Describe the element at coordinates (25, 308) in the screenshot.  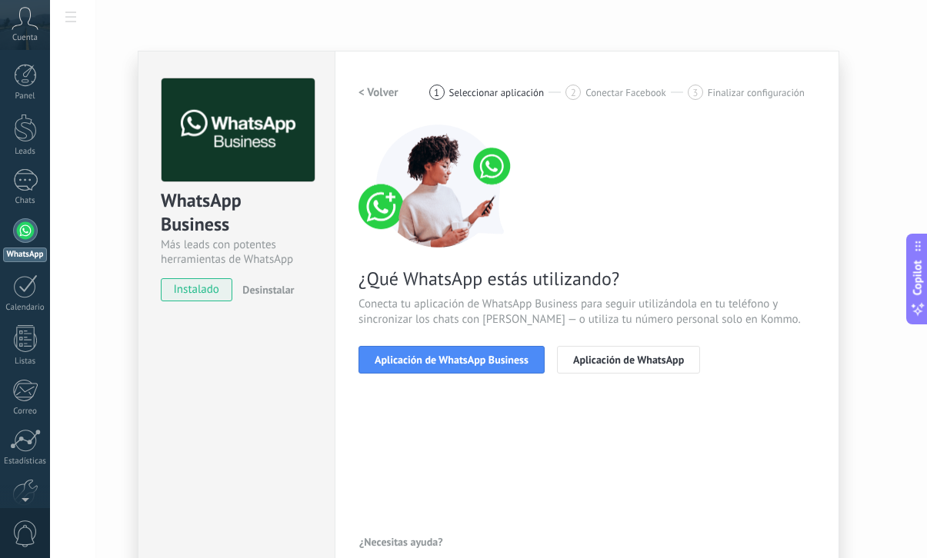
I see `div: Calendario` at that location.